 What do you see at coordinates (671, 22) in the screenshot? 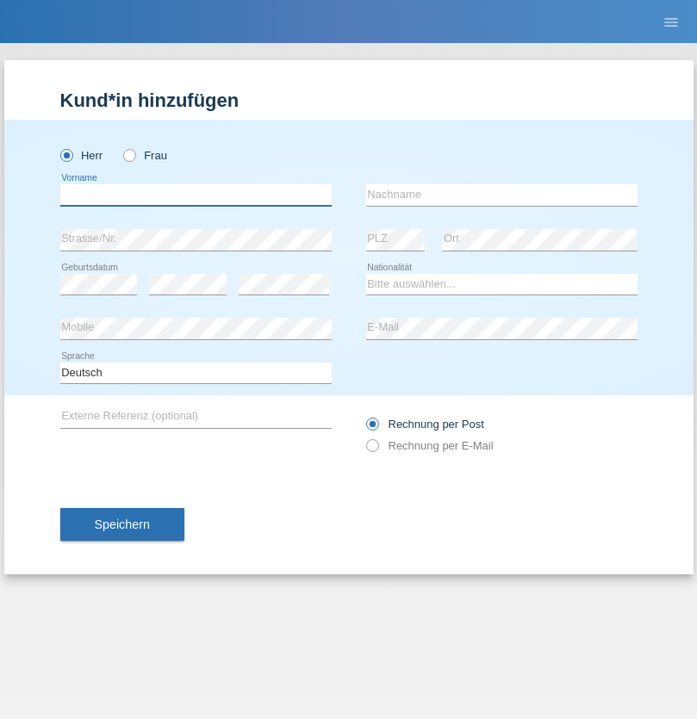
I see `a: menu` at bounding box center [671, 22].